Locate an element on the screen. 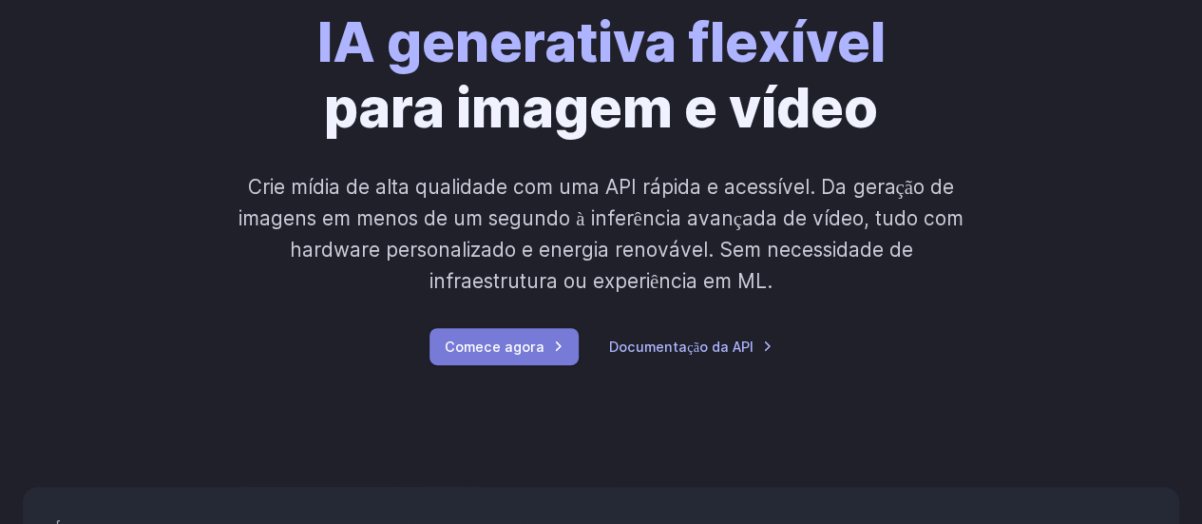  font: para imagem e vídeo is located at coordinates (601, 107).